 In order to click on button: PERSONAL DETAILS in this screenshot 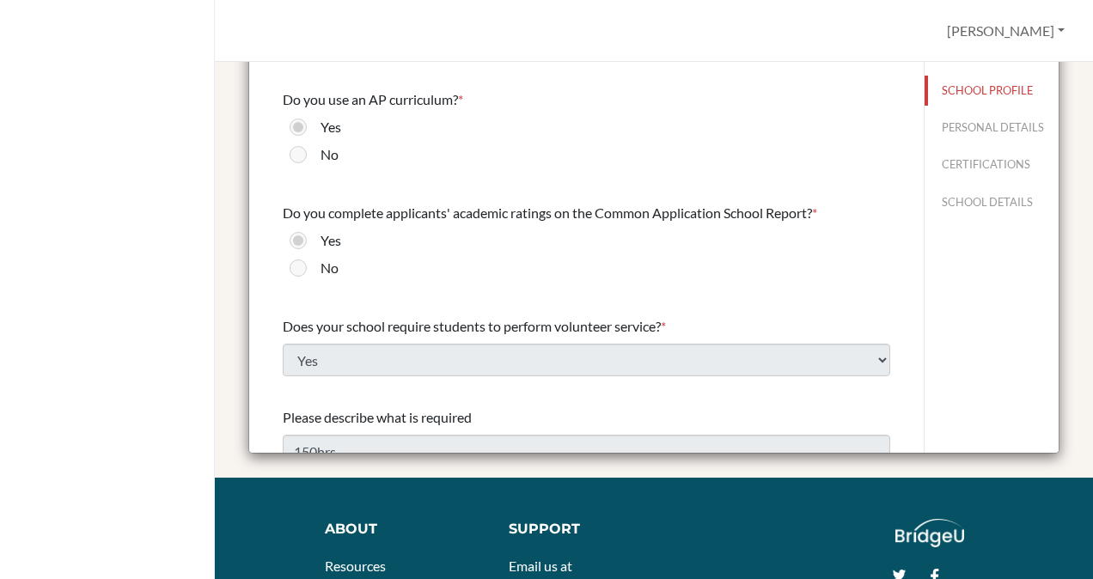, I will do `click(992, 127)`.